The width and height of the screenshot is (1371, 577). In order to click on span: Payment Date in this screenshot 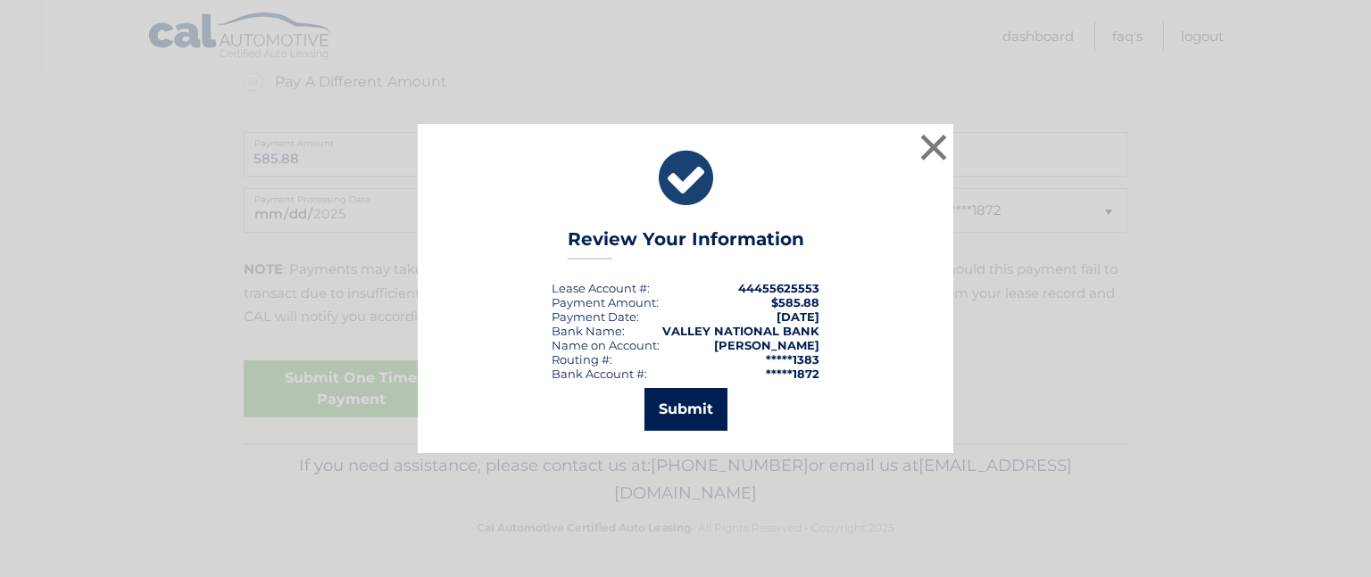, I will do `click(594, 317)`.